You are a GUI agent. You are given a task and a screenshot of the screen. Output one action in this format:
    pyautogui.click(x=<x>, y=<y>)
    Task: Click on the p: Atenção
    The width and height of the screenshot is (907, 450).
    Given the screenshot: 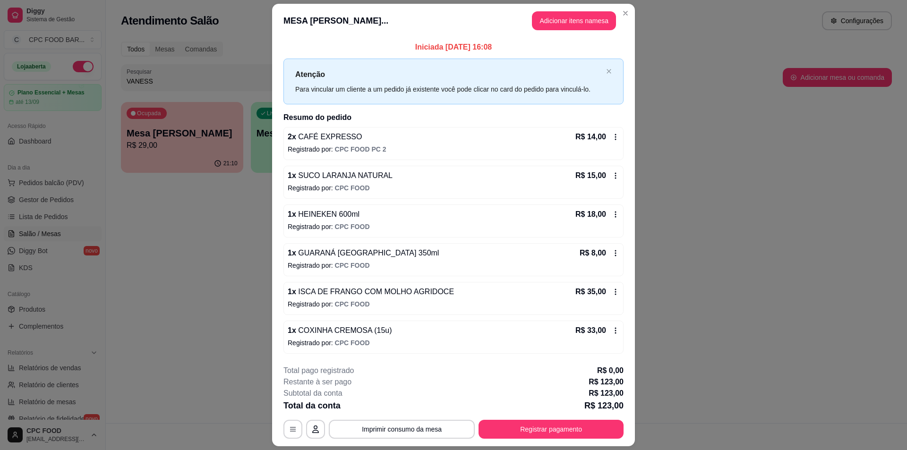 What is the action you would take?
    pyautogui.click(x=449, y=74)
    